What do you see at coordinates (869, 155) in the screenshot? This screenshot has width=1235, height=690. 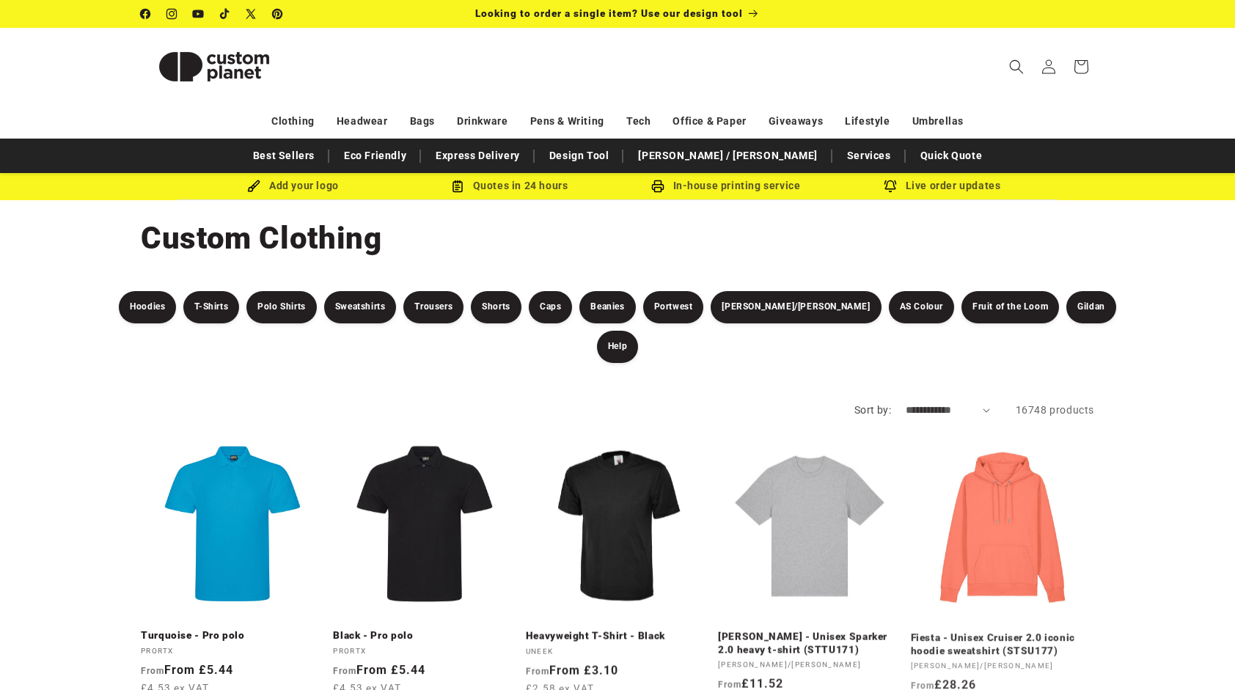 I see `a: Services` at bounding box center [869, 155].